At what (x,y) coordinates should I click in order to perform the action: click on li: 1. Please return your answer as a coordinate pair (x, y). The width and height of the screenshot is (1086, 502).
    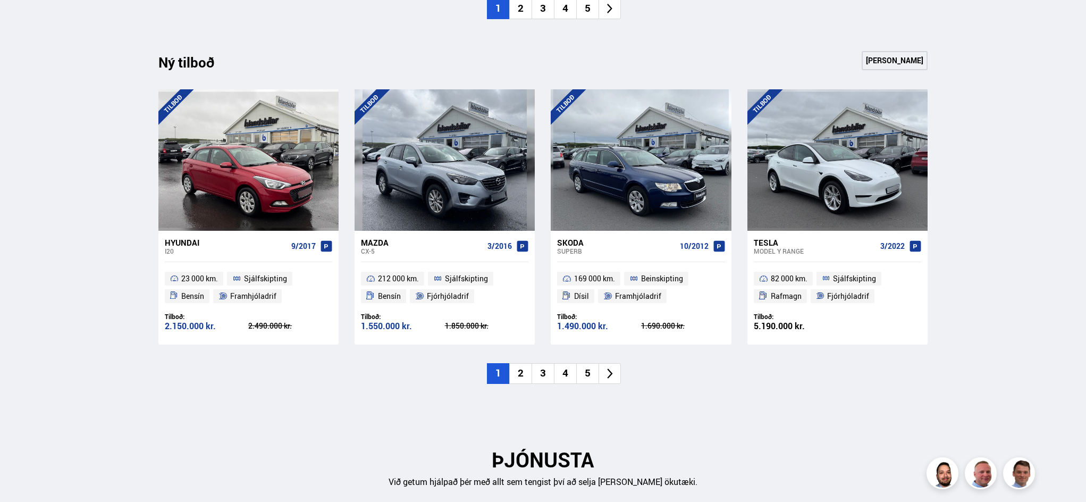
    Looking at the image, I should click on (498, 373).